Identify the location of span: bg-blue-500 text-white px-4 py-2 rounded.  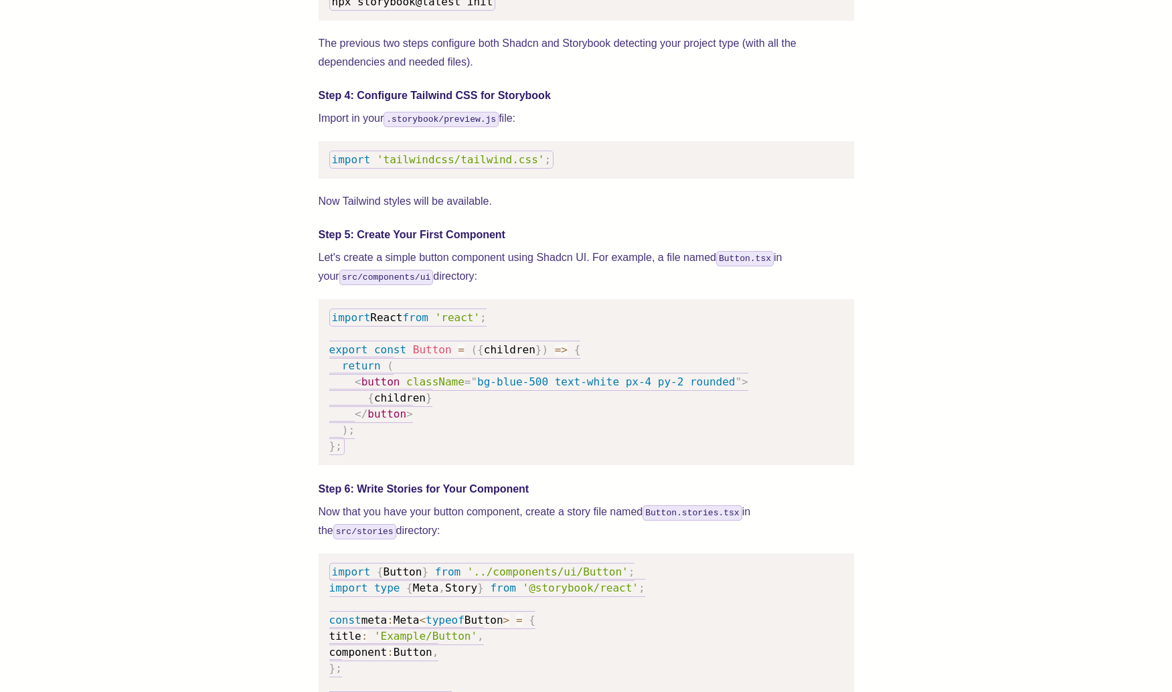
(606, 382).